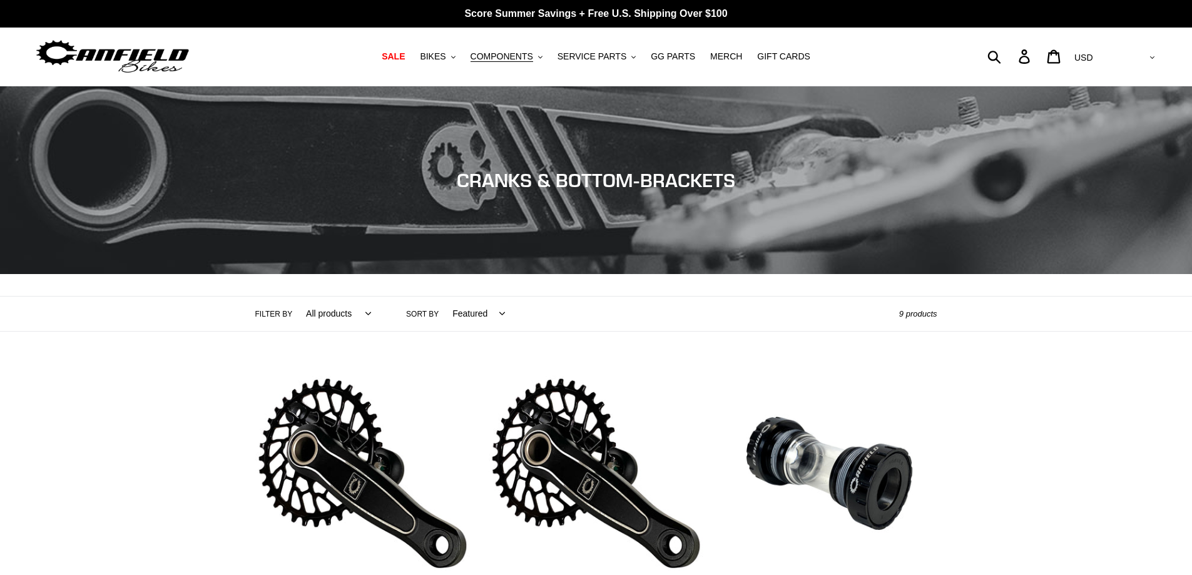 The width and height of the screenshot is (1192, 575). What do you see at coordinates (422, 314) in the screenshot?
I see `label: Sort by` at bounding box center [422, 314].